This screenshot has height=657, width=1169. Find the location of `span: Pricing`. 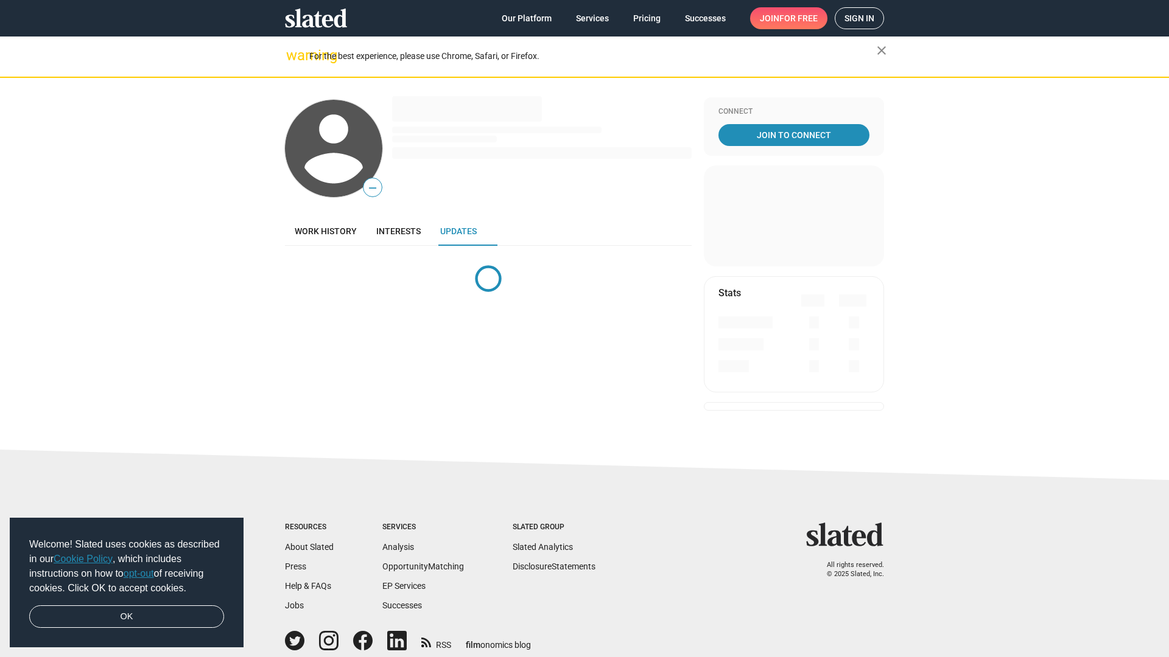

span: Pricing is located at coordinates (646, 18).